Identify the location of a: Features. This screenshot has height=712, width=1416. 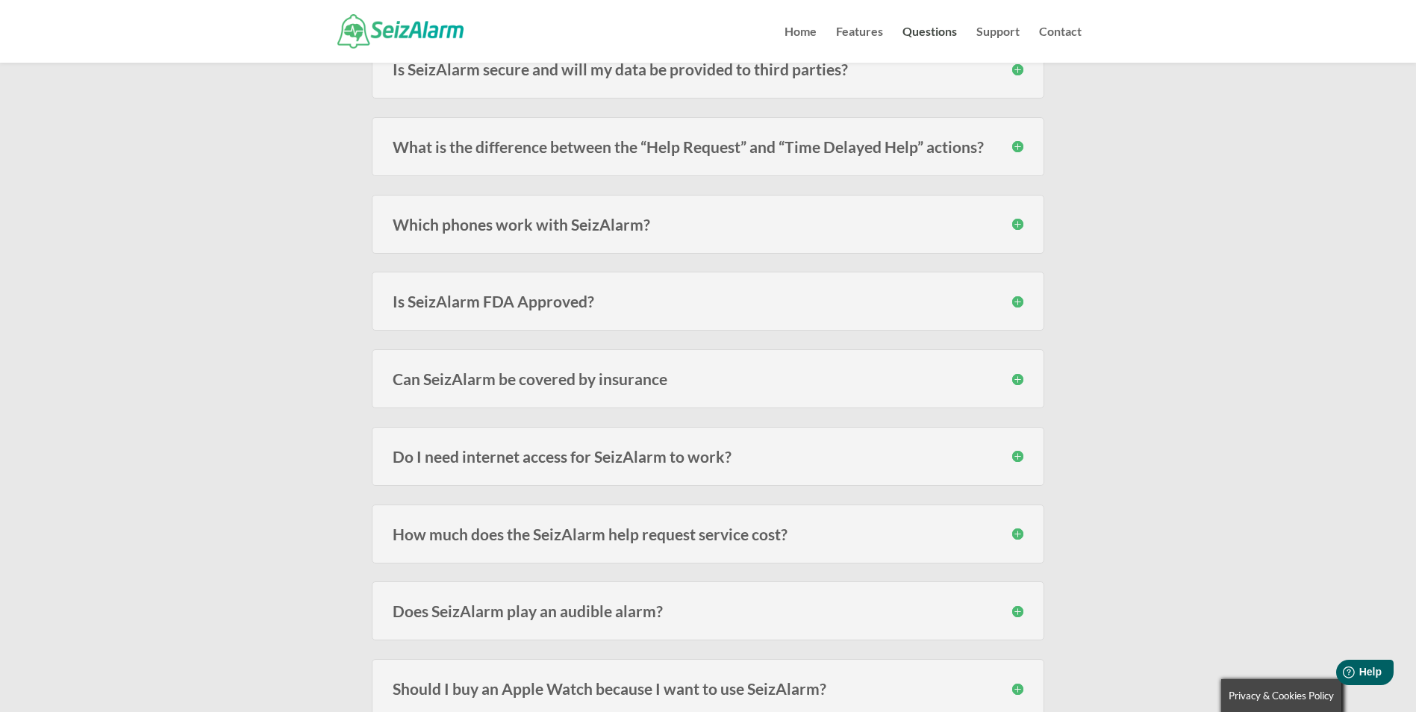
(859, 44).